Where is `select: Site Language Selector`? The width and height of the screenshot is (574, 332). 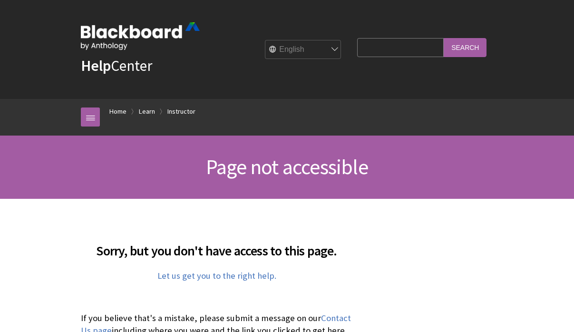 select: Site Language Selector is located at coordinates (303, 50).